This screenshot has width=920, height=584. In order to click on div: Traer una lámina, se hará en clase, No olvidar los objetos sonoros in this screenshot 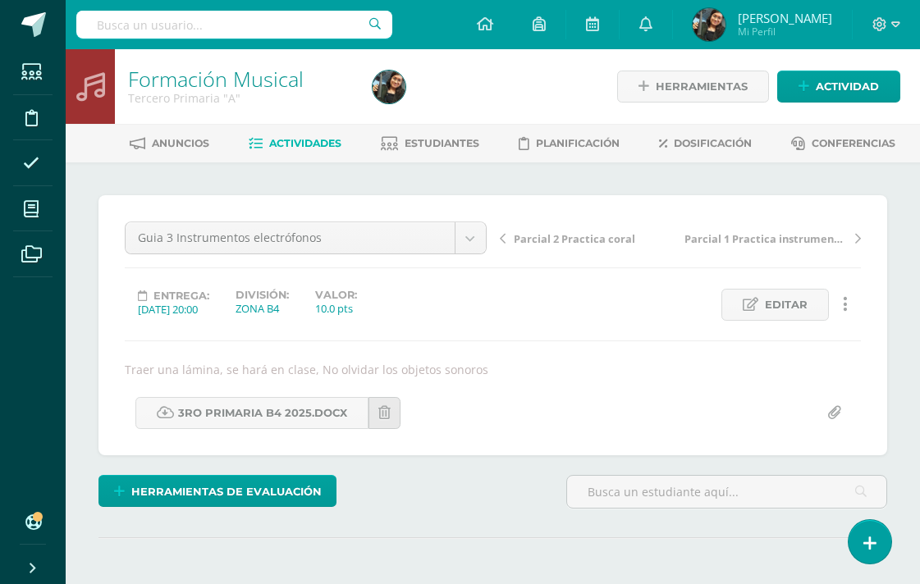, I will do `click(493, 369)`.